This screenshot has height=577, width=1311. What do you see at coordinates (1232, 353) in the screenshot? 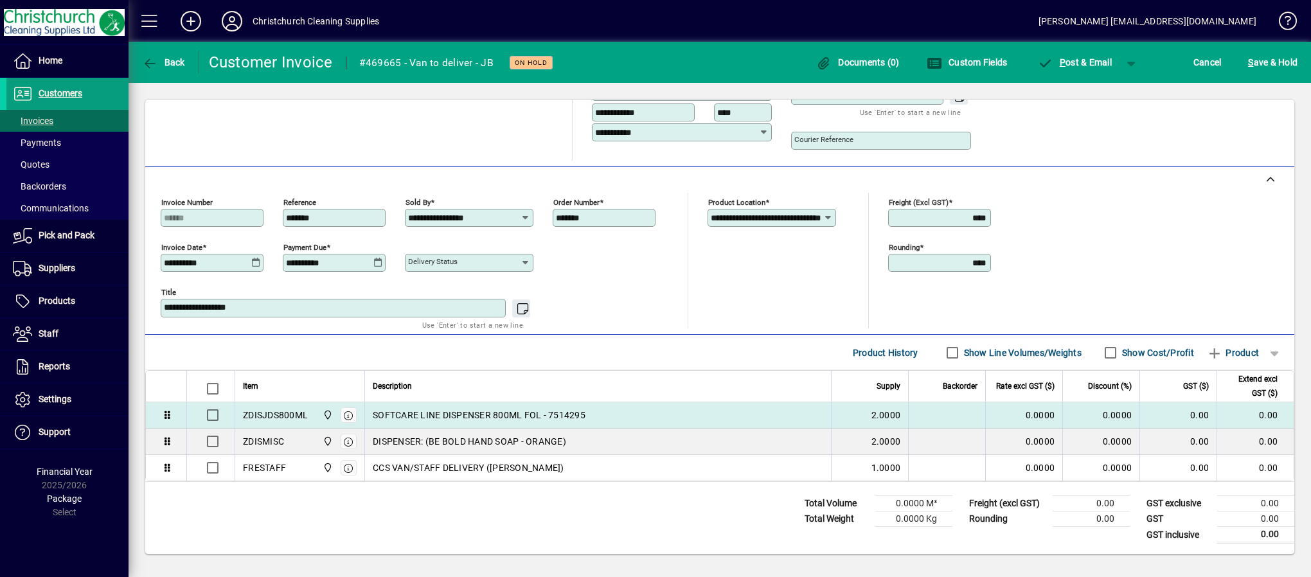
I see `span: Product` at bounding box center [1232, 353].